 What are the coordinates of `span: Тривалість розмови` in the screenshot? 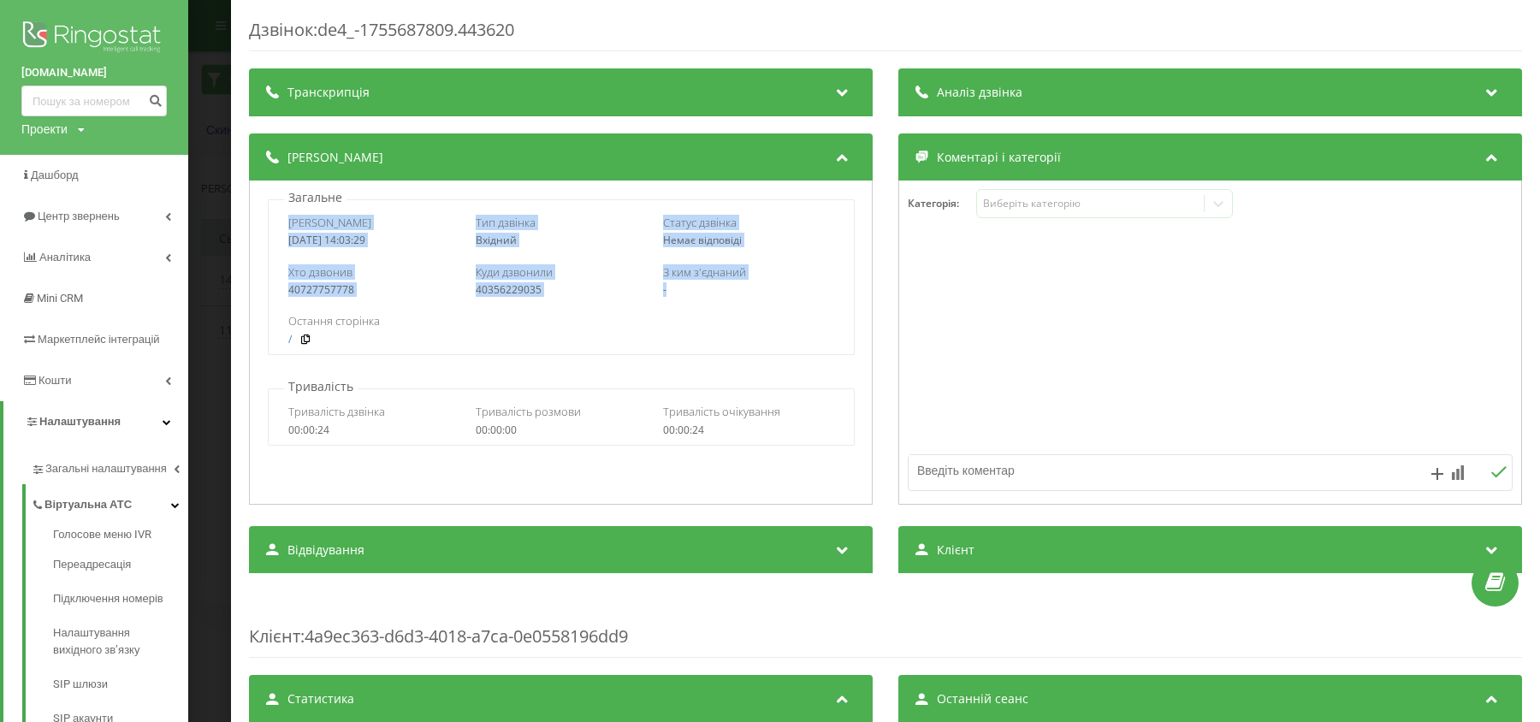 It's located at (528, 412).